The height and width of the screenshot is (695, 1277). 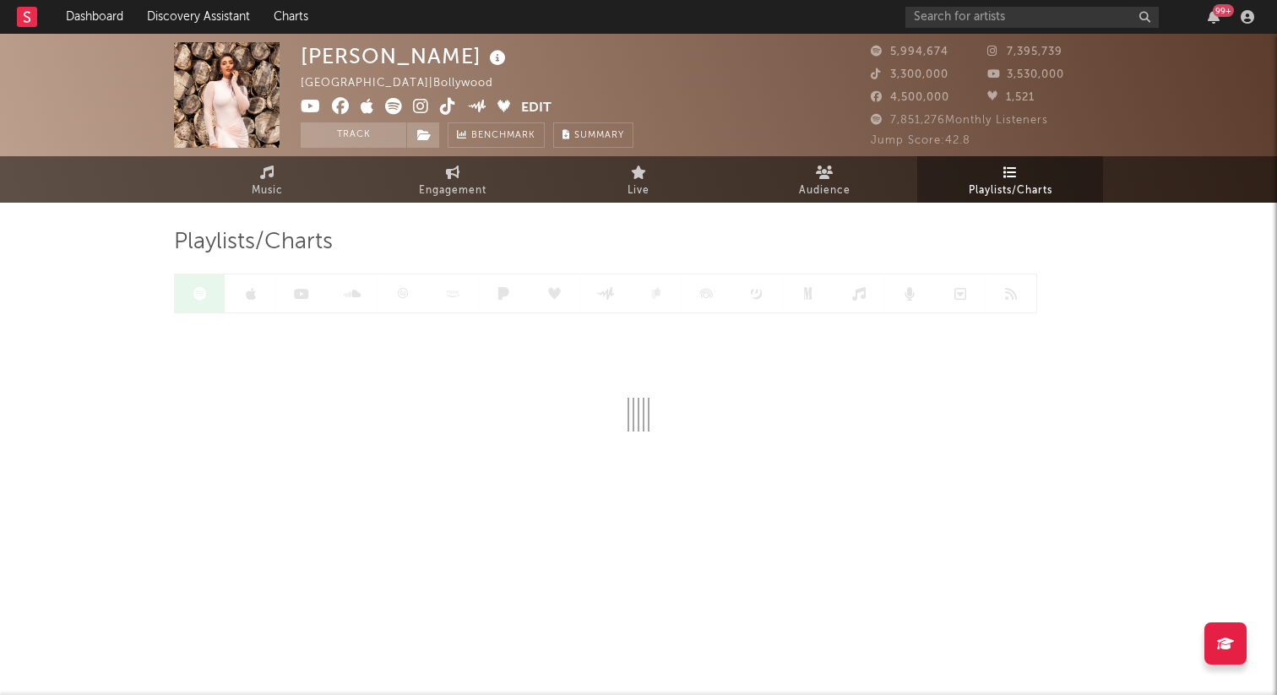 What do you see at coordinates (1010, 179) in the screenshot?
I see `a: Playlists/Charts` at bounding box center [1010, 179].